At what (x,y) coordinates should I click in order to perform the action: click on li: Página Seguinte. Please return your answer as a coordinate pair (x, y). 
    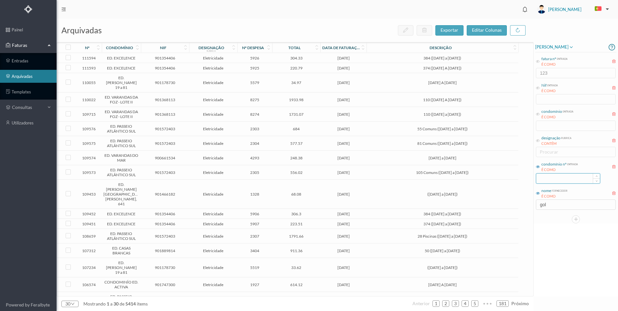
    Looking at the image, I should click on (520, 303).